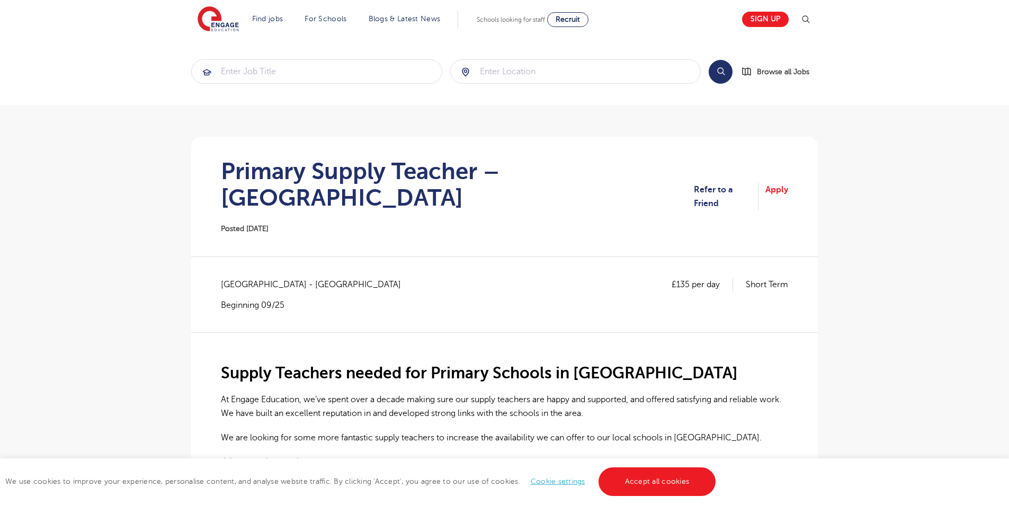 The height and width of the screenshot is (505, 1009). What do you see at coordinates (504, 406) in the screenshot?
I see `p: At Engage Education, we’ve spent over a decade making sure our supply teachers are happy and supp...` at bounding box center [504, 406].